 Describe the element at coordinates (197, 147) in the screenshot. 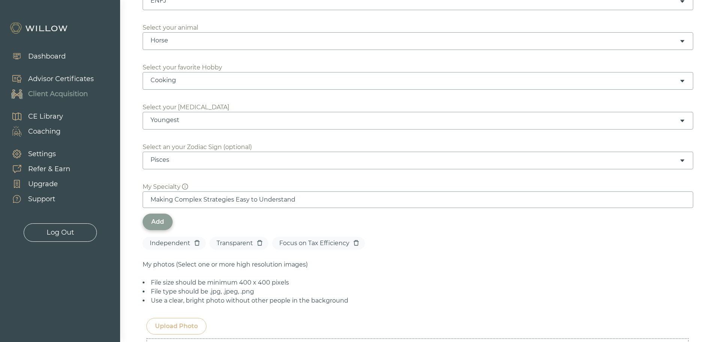

I see `div: Select an your Zodiac Sign (optional)` at that location.